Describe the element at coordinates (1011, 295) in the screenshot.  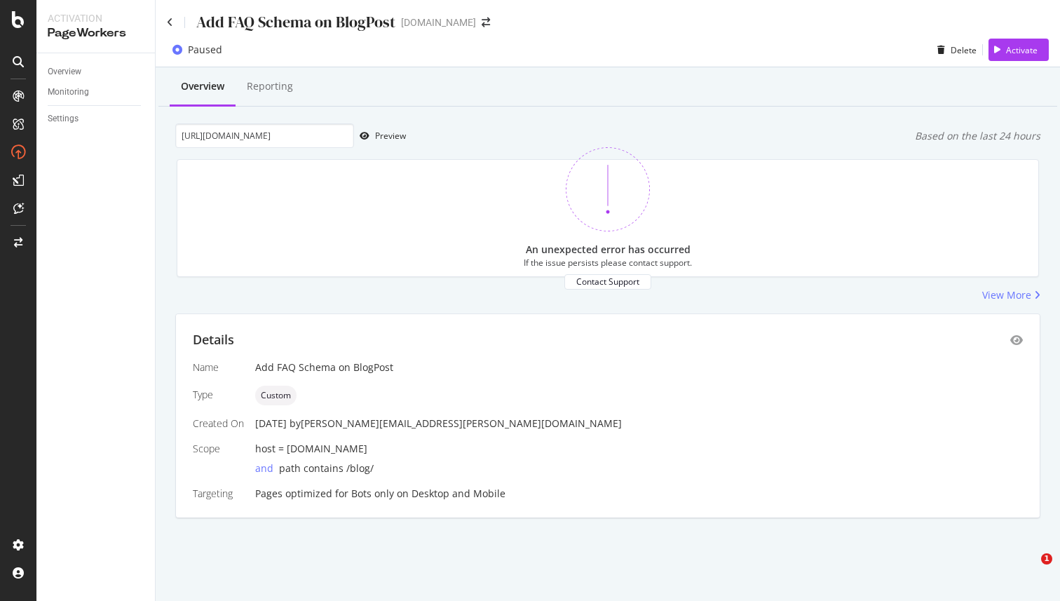
I see `a: View More` at that location.